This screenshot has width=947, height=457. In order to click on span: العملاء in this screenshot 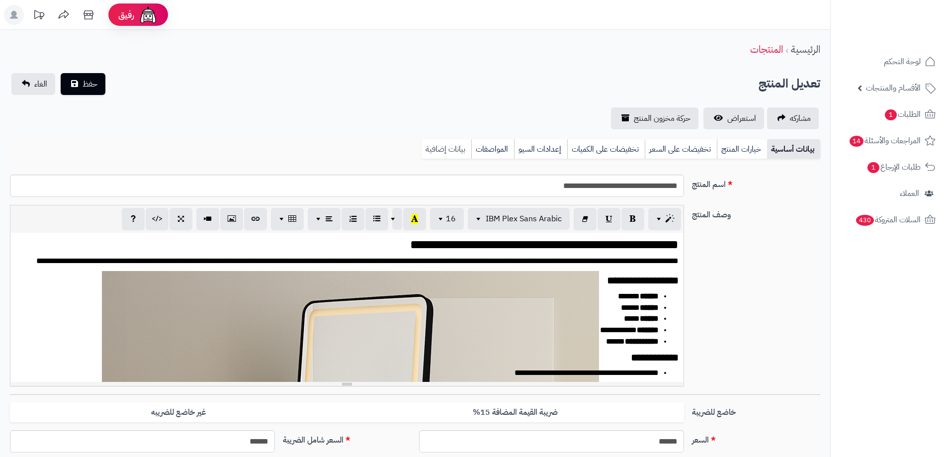, I will do `click(910, 193)`.